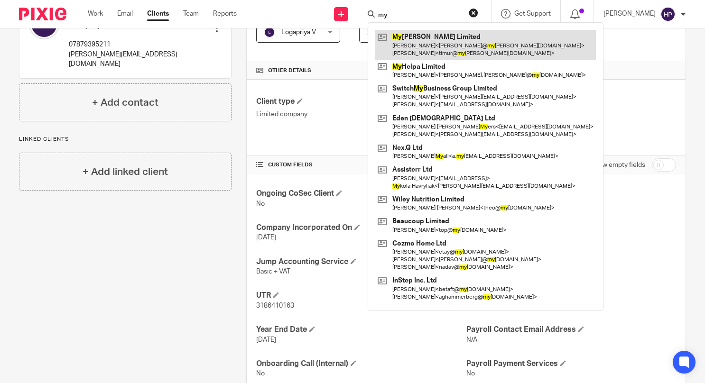 The width and height of the screenshot is (705, 383). What do you see at coordinates (361, 228) in the screenshot?
I see `h4: Company Incorporated On` at bounding box center [361, 228].